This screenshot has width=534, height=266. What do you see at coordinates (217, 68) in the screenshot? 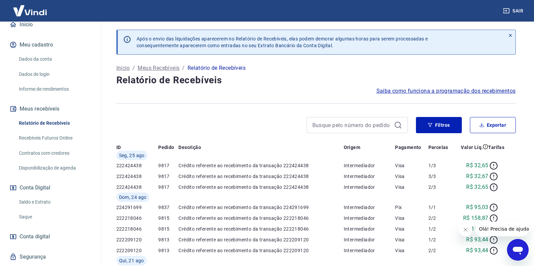
I see `p: Relatório de Recebíveis` at bounding box center [217, 68].